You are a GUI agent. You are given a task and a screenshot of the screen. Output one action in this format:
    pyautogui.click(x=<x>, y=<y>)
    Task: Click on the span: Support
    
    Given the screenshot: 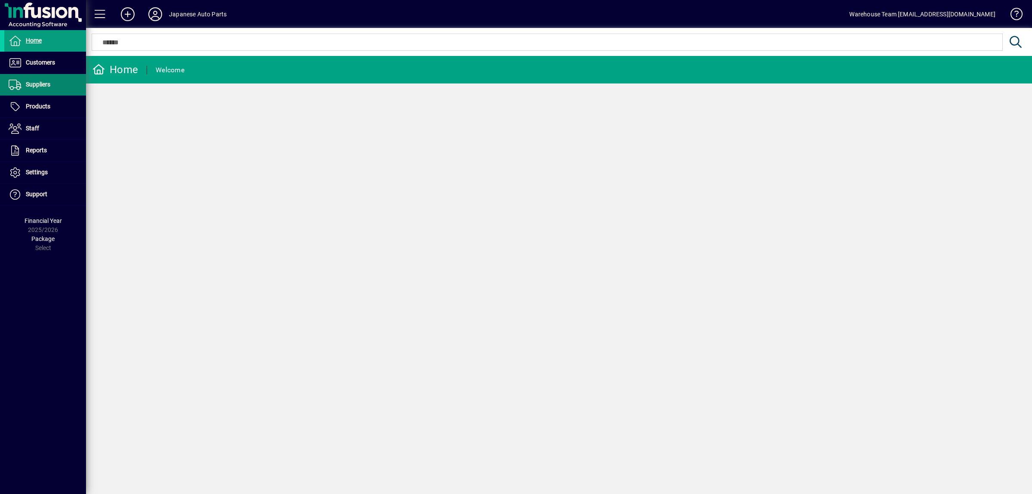 What is the action you would take?
    pyautogui.click(x=37, y=194)
    